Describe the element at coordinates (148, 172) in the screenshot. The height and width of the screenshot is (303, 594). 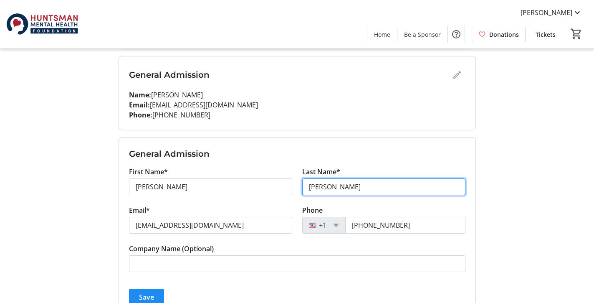
I see `label: First Name*` at that location.